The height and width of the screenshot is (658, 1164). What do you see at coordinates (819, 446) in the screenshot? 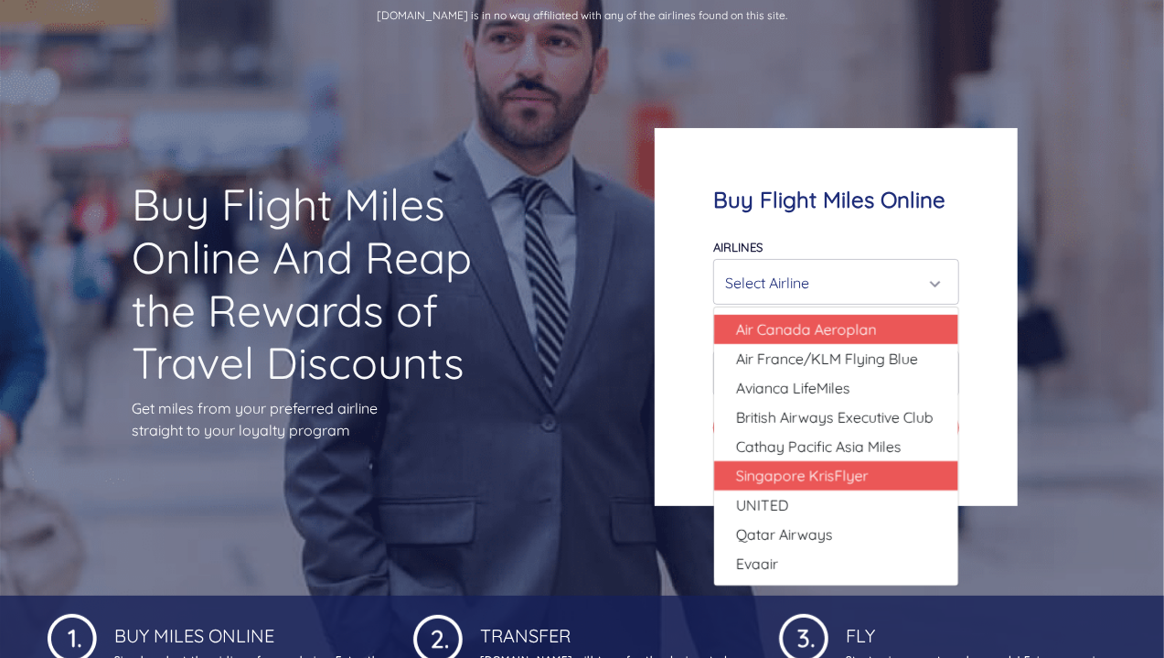
I see `span: Cathay Pacific Asia Miles` at bounding box center [819, 446].